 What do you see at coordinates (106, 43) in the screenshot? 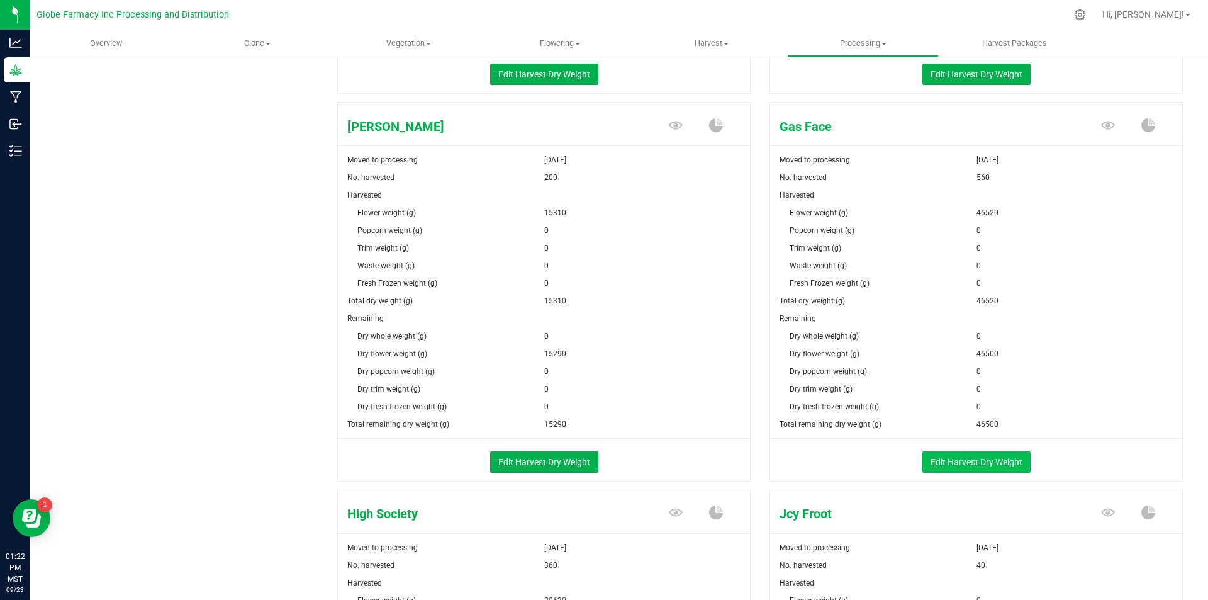
I see `span: Overview` at bounding box center [106, 43].